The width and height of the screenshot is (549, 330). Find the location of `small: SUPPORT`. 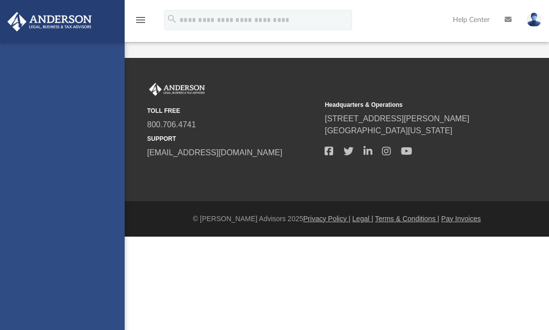

small: SUPPORT is located at coordinates (233, 139).